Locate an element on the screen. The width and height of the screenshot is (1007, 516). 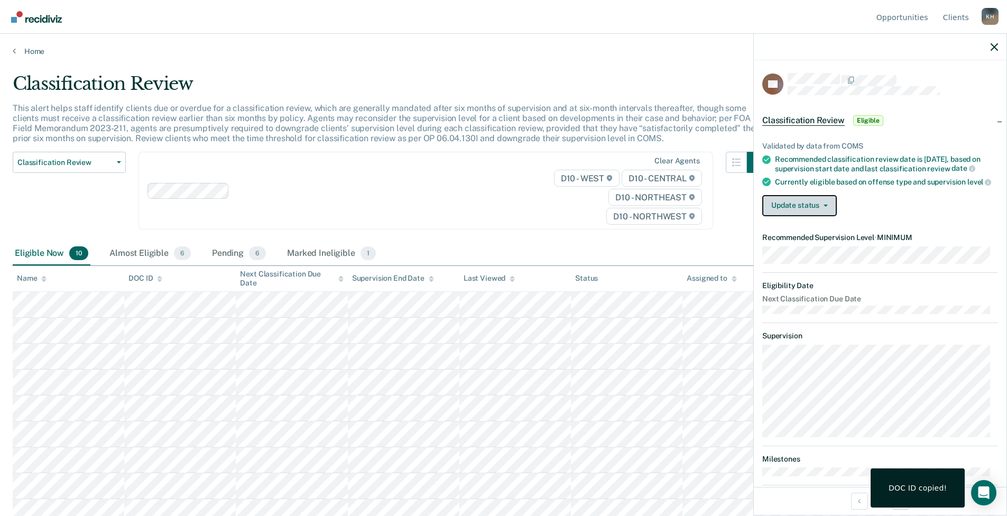
button: Update status is located at coordinates (799, 206).